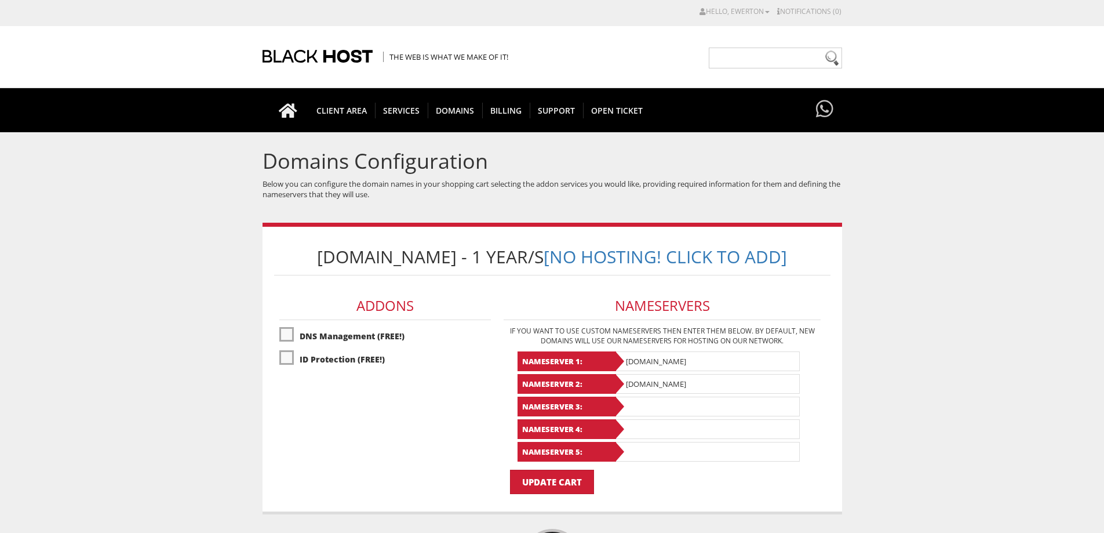 Image resolution: width=1104 pixels, height=533 pixels. Describe the element at coordinates (455, 110) in the screenshot. I see `span: Domains` at that location.